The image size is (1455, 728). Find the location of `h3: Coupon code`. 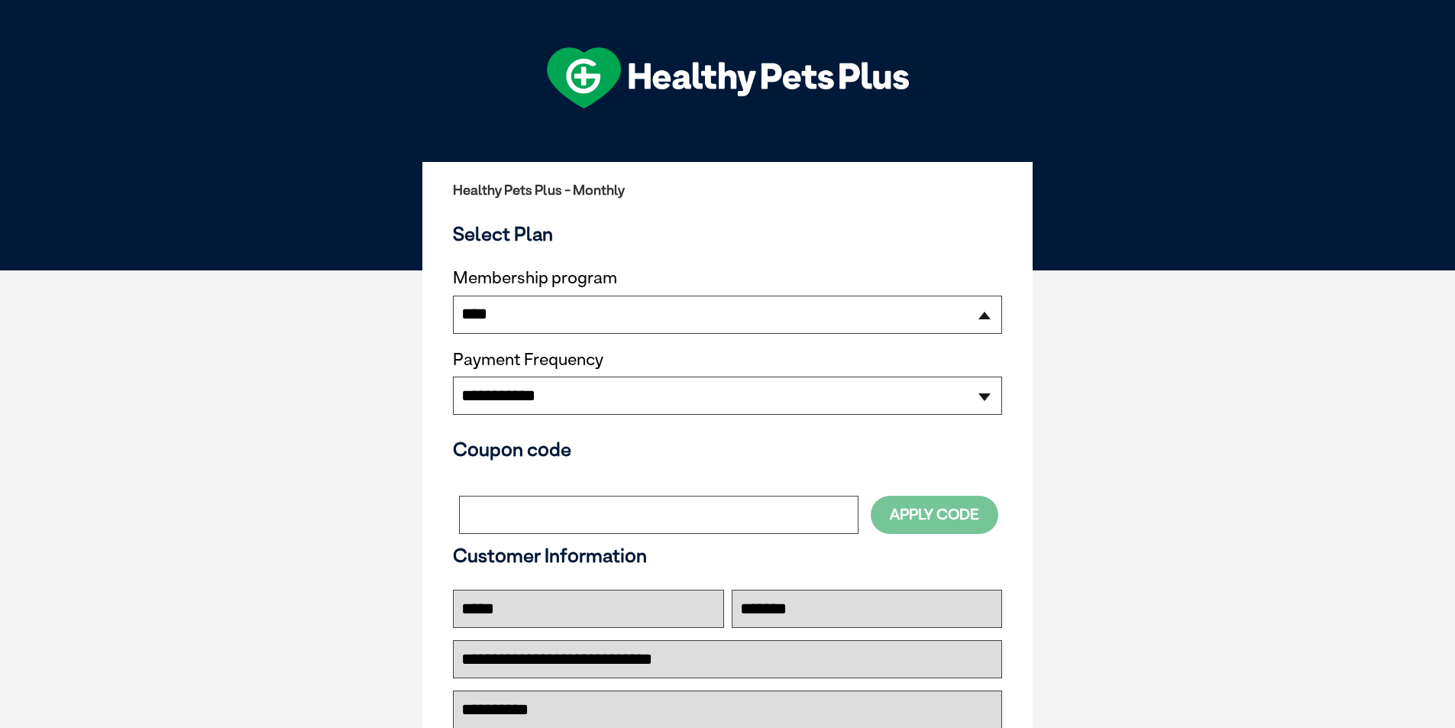

h3: Coupon code is located at coordinates (727, 449).